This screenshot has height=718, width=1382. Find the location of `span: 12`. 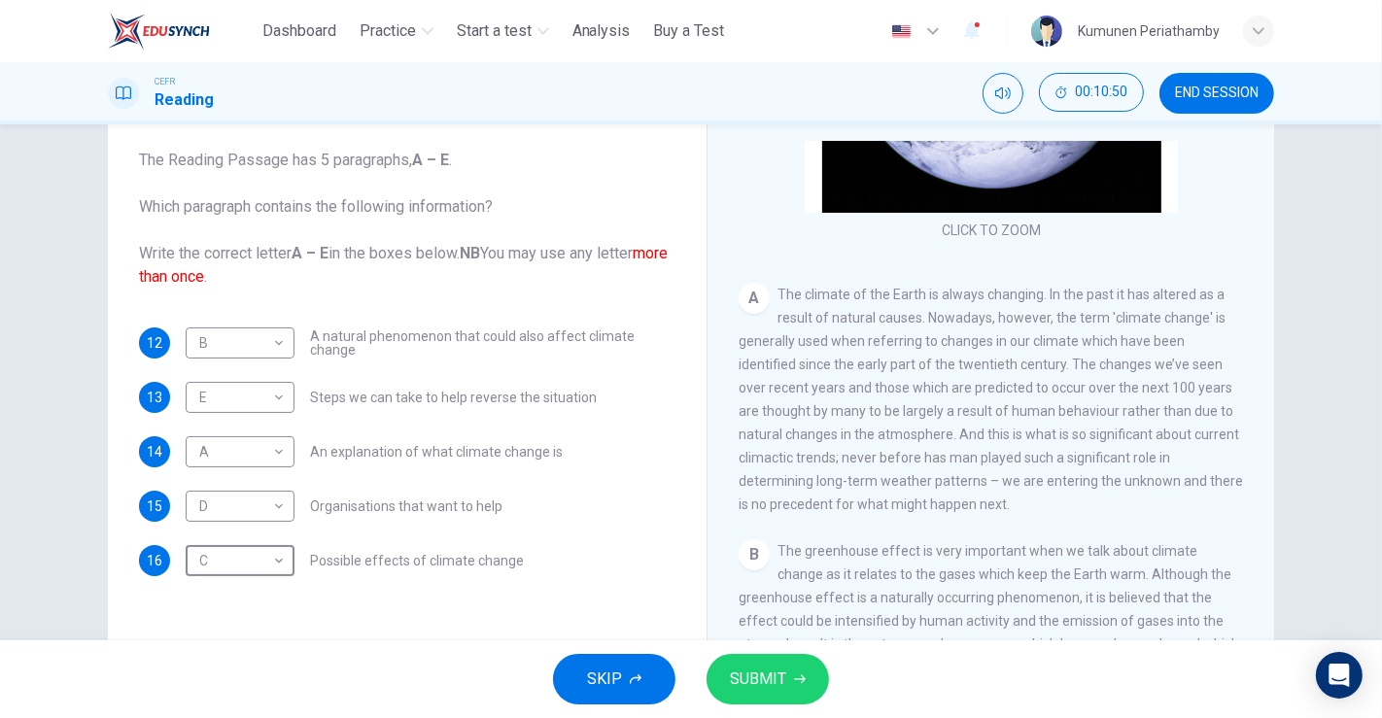

span: 12 is located at coordinates (154, 343).